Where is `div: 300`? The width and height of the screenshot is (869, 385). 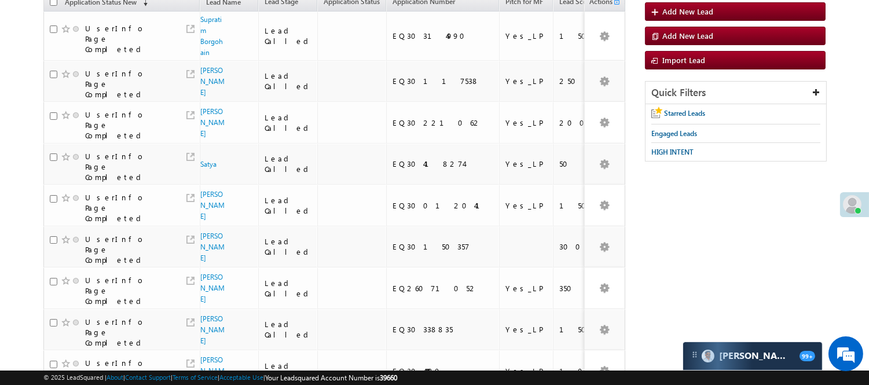
div: 300 is located at coordinates (581, 247).